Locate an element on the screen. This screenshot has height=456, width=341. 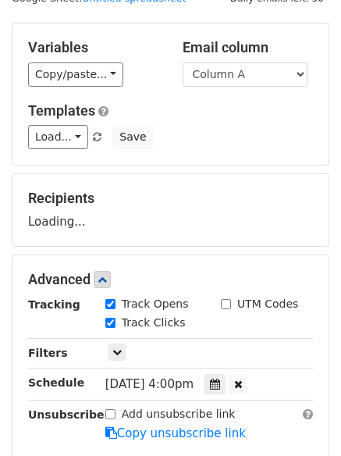
h5: Recipients is located at coordinates (170, 198).